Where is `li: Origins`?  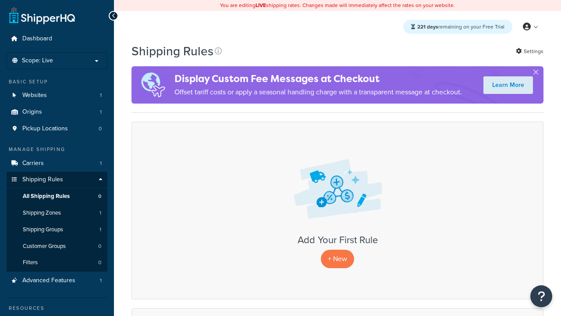 li: Origins is located at coordinates (57, 112).